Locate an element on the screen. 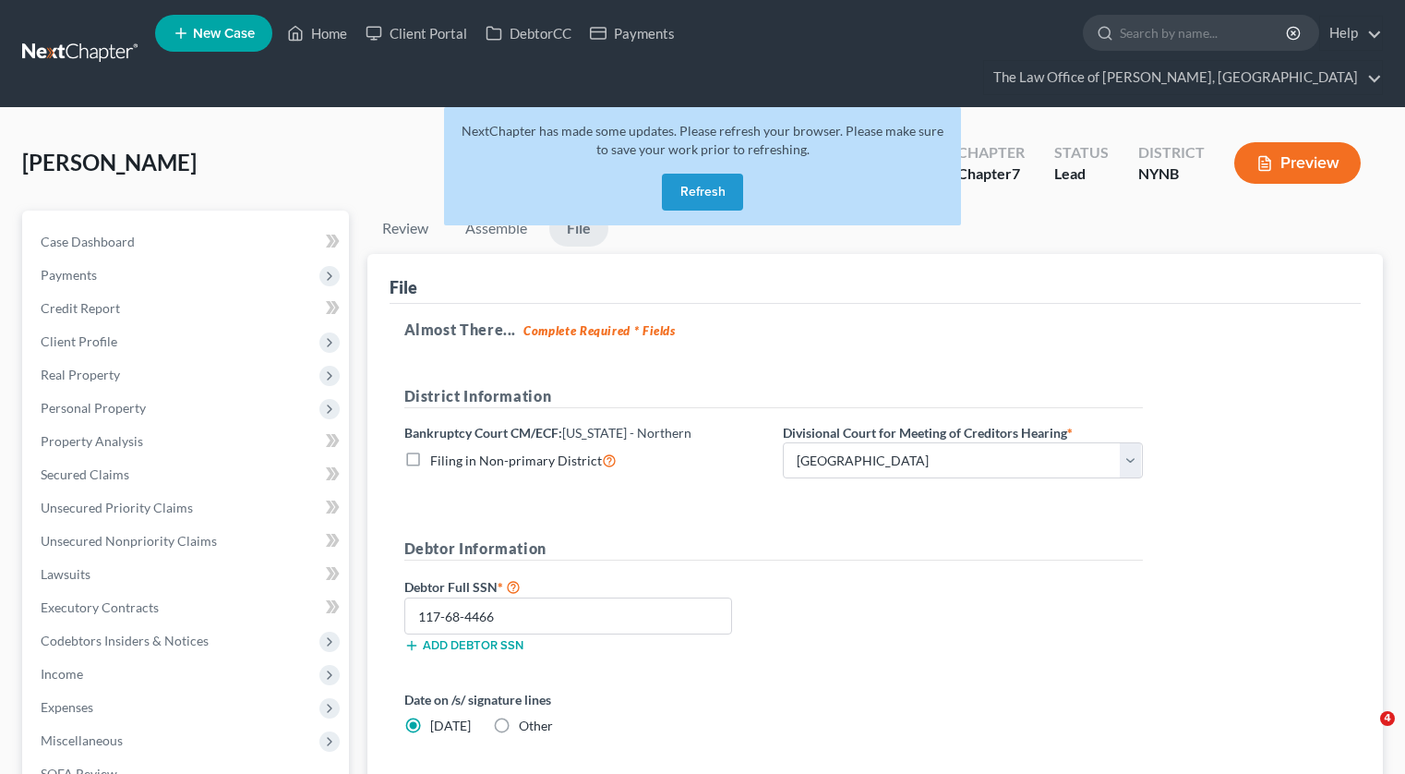 The width and height of the screenshot is (1405, 774). label: Date on /s/ signature lines is located at coordinates (584, 699).